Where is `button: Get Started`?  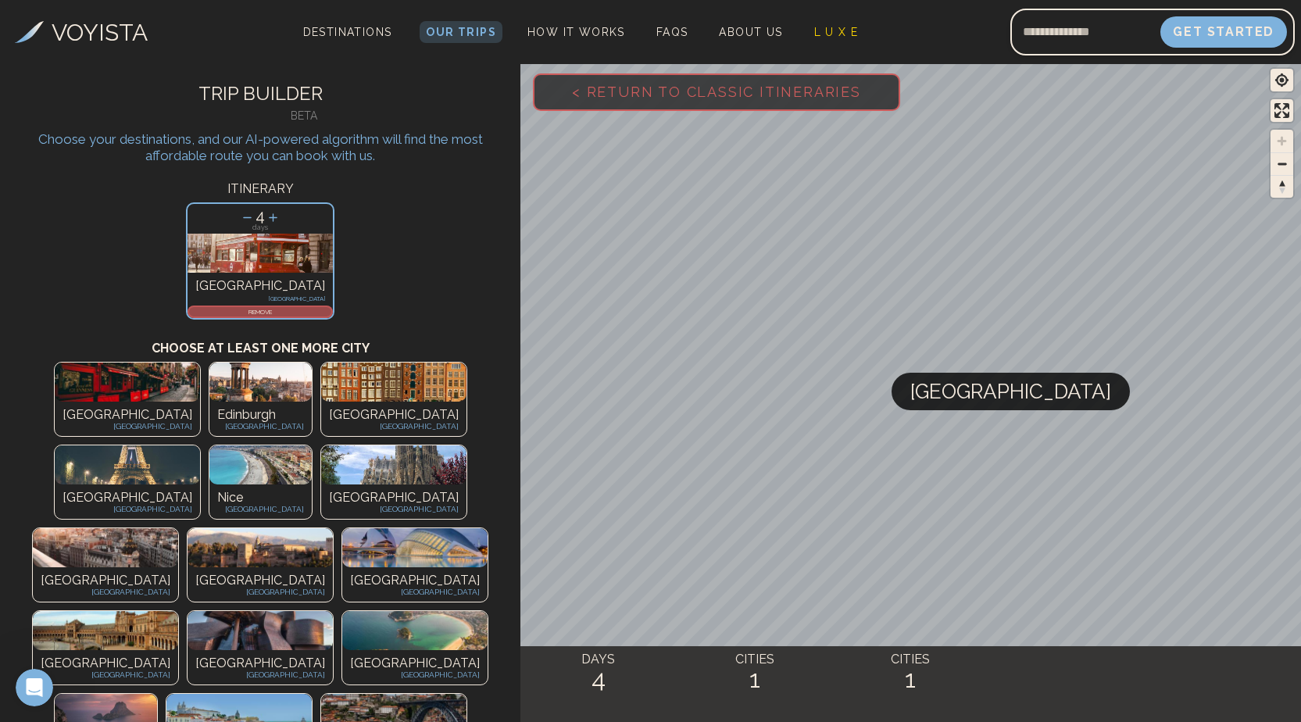
button: Get Started is located at coordinates (1223, 32).